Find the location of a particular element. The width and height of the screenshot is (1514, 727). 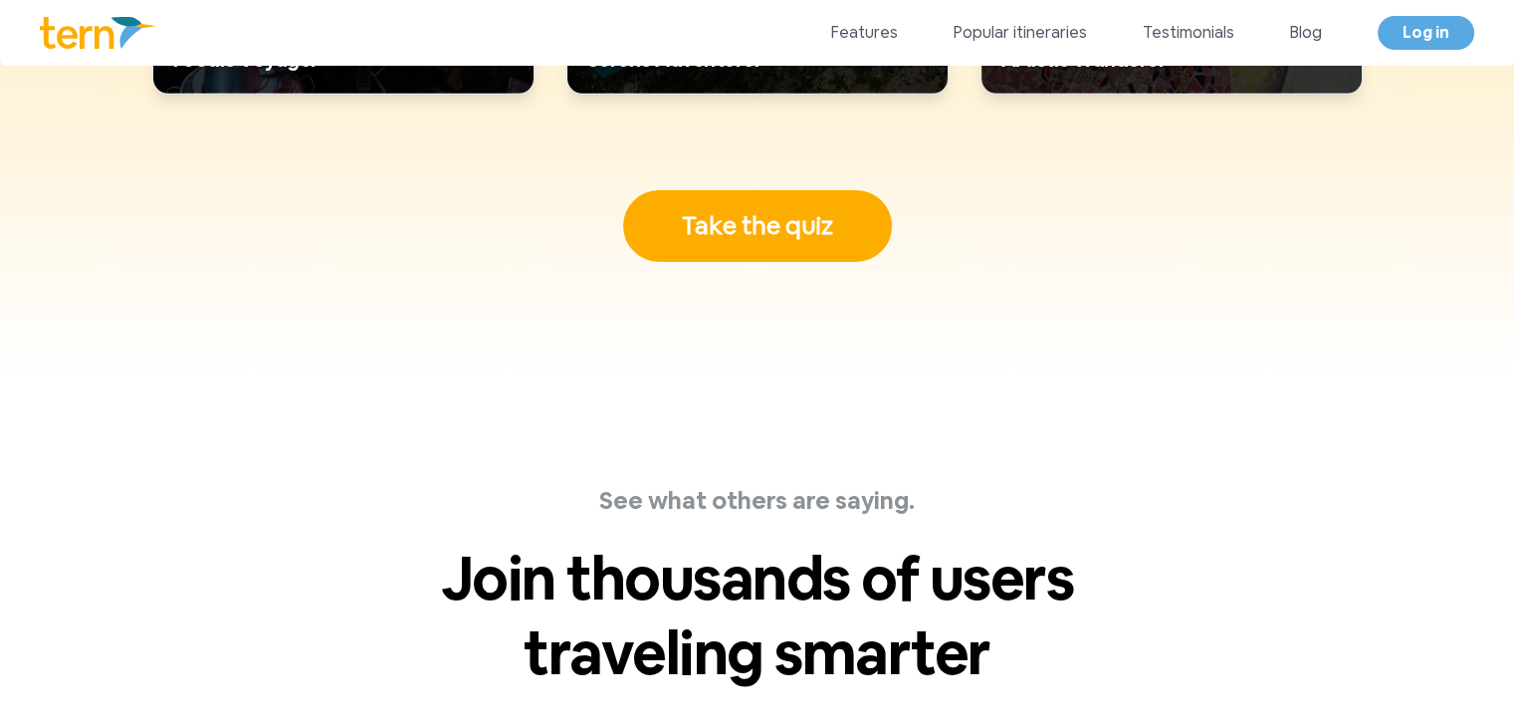

p: Join thousands of users traveling smarter is located at coordinates (758, 615).